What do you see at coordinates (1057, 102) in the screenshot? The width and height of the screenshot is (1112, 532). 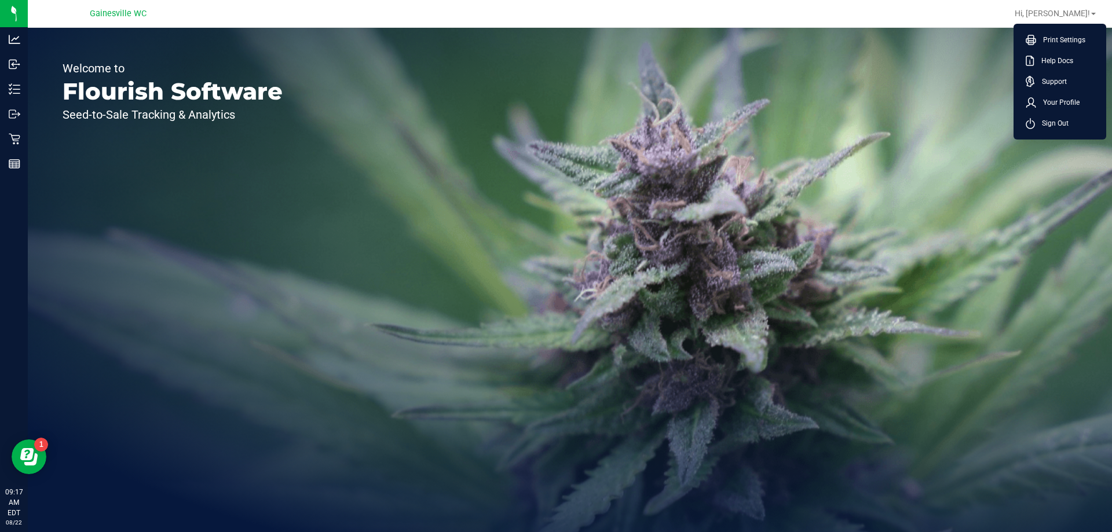 I see `span: Your Profile` at bounding box center [1057, 102].